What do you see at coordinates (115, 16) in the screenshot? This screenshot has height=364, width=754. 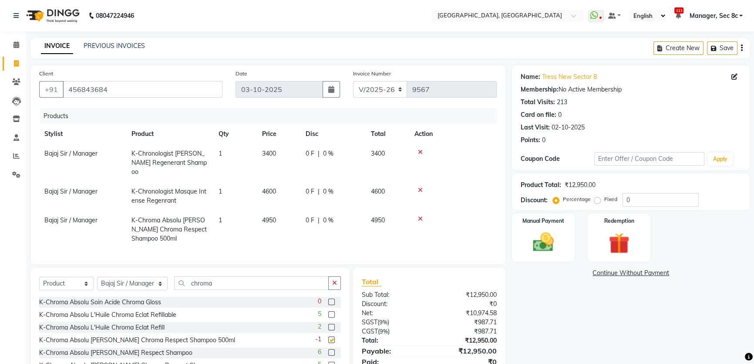 I see `b: 08047224946` at bounding box center [115, 16].